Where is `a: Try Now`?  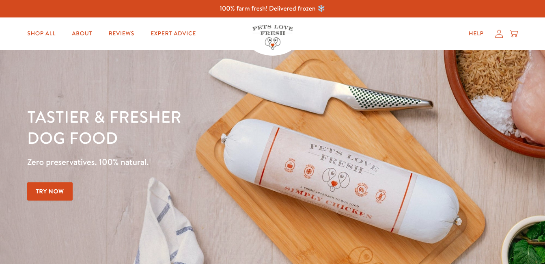
a: Try Now is located at coordinates (50, 191).